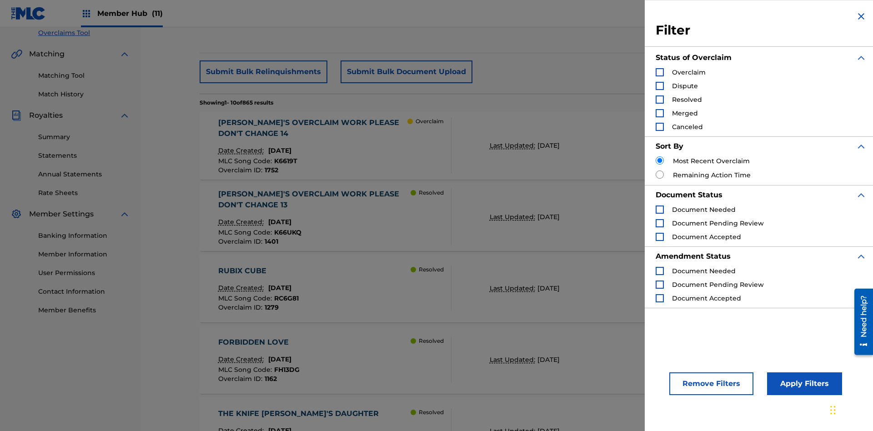 The image size is (873, 431). I want to click on span: Member Settings, so click(61, 214).